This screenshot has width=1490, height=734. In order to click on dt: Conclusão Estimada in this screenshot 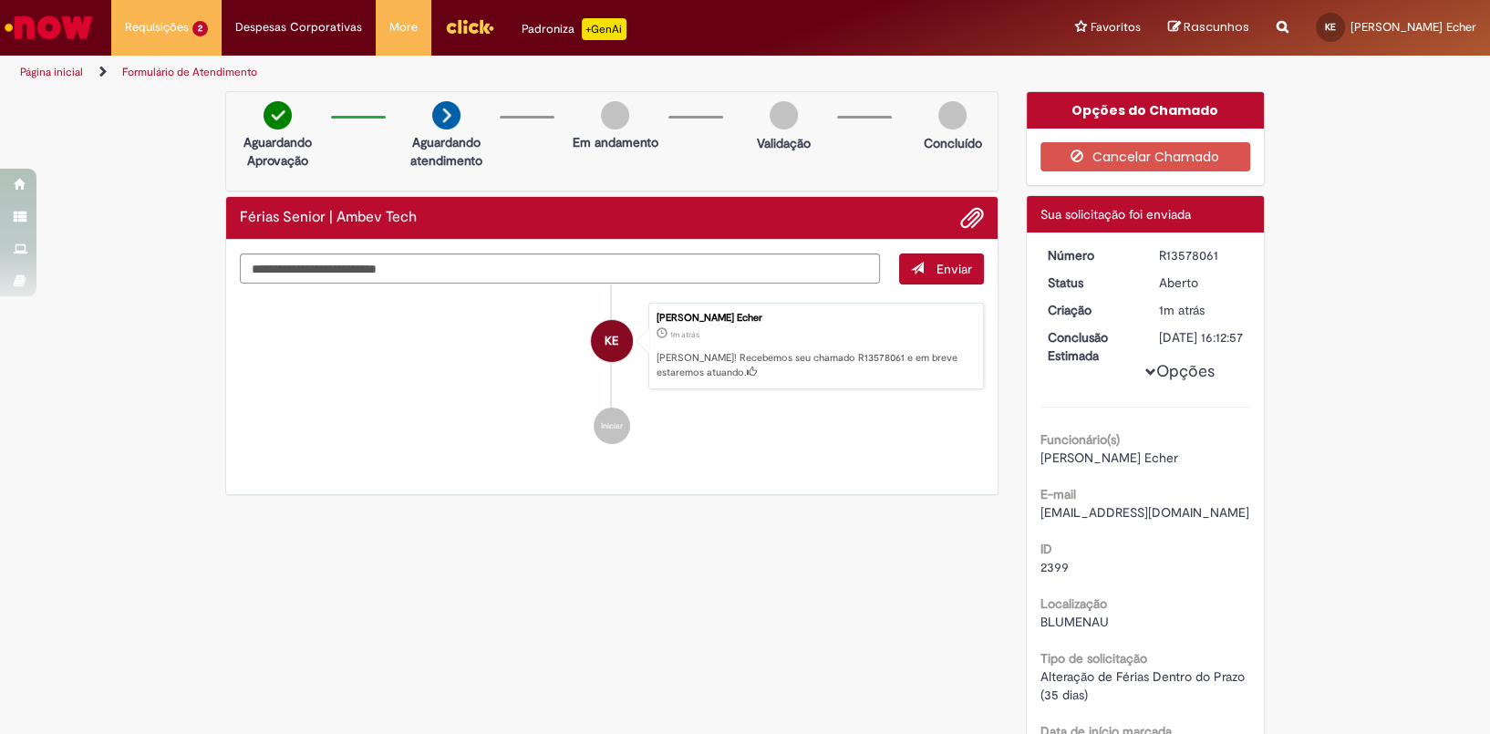, I will do `click(1090, 346)`.